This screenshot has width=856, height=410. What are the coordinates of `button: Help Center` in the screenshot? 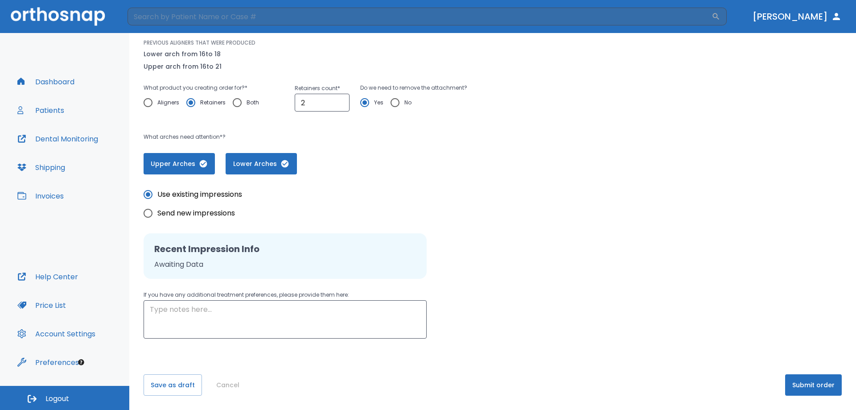 It's located at (48, 276).